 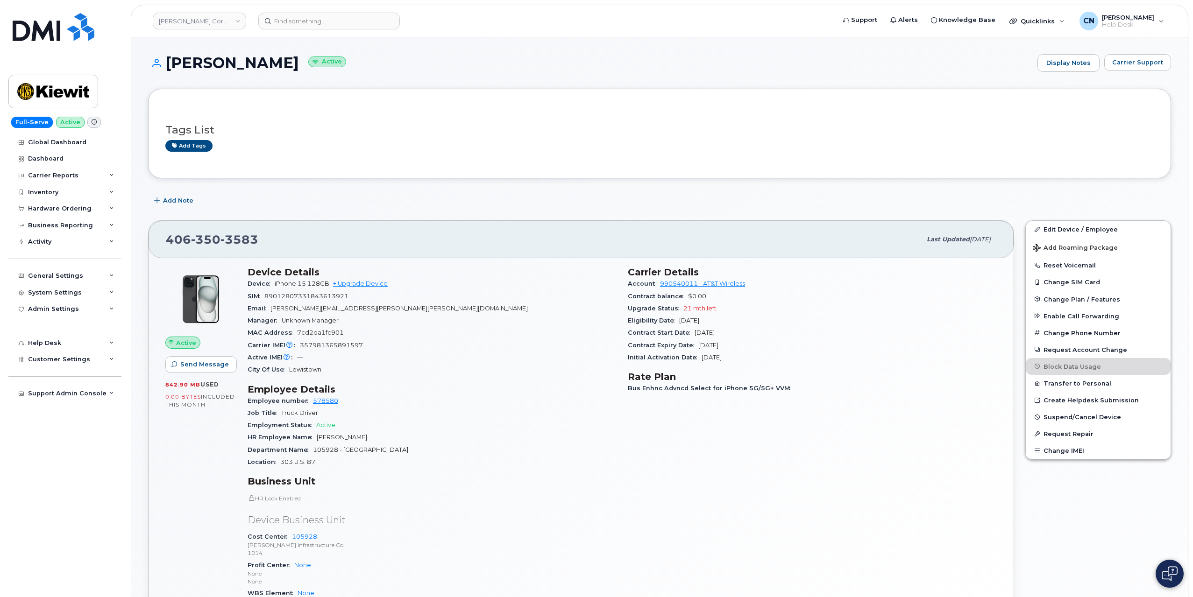 I want to click on img: Open chat, so click(x=1170, y=574).